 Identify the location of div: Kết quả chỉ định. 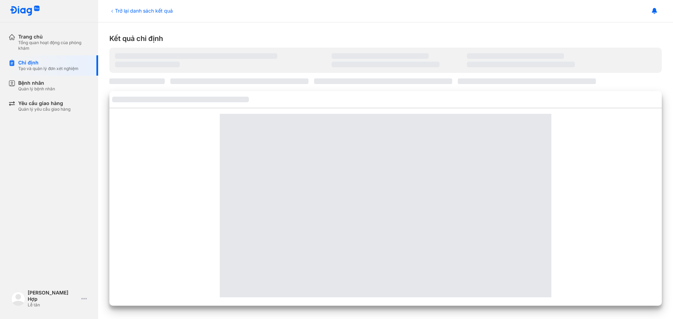
(386, 39).